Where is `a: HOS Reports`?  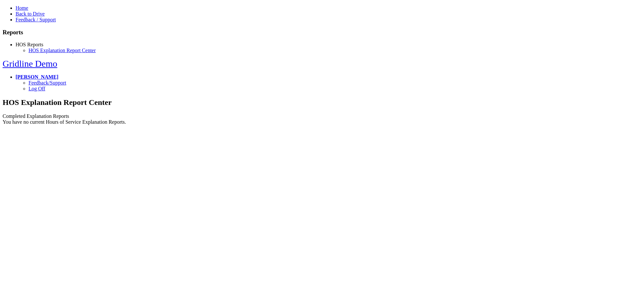
a: HOS Reports is located at coordinates (29, 44).